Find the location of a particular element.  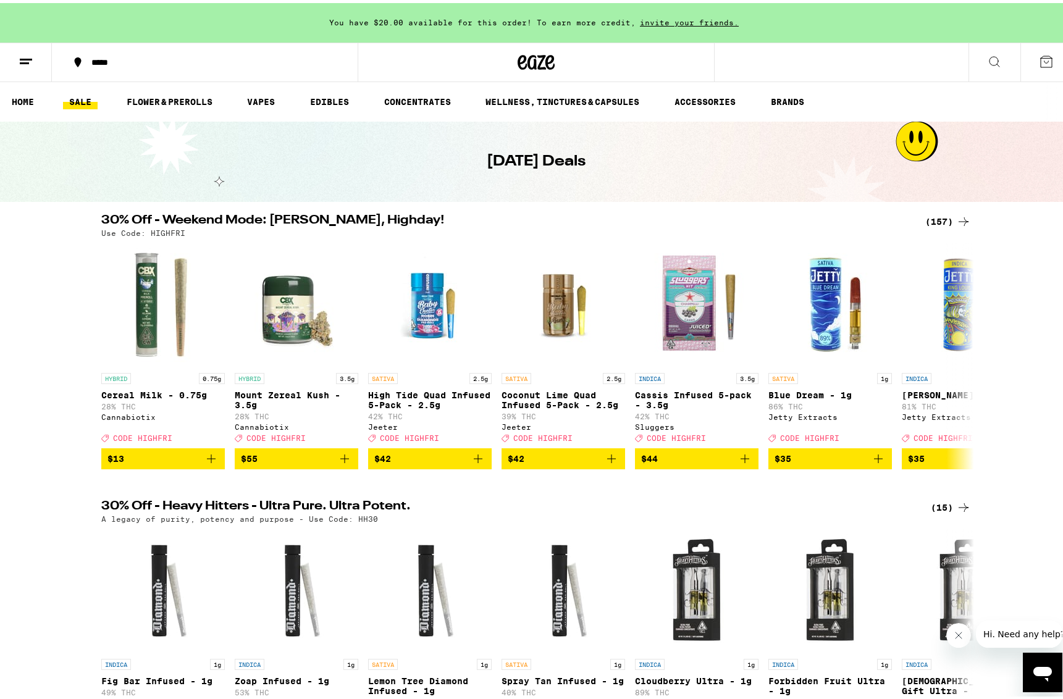

p: Use Code: HIGHFRI is located at coordinates (143, 230).